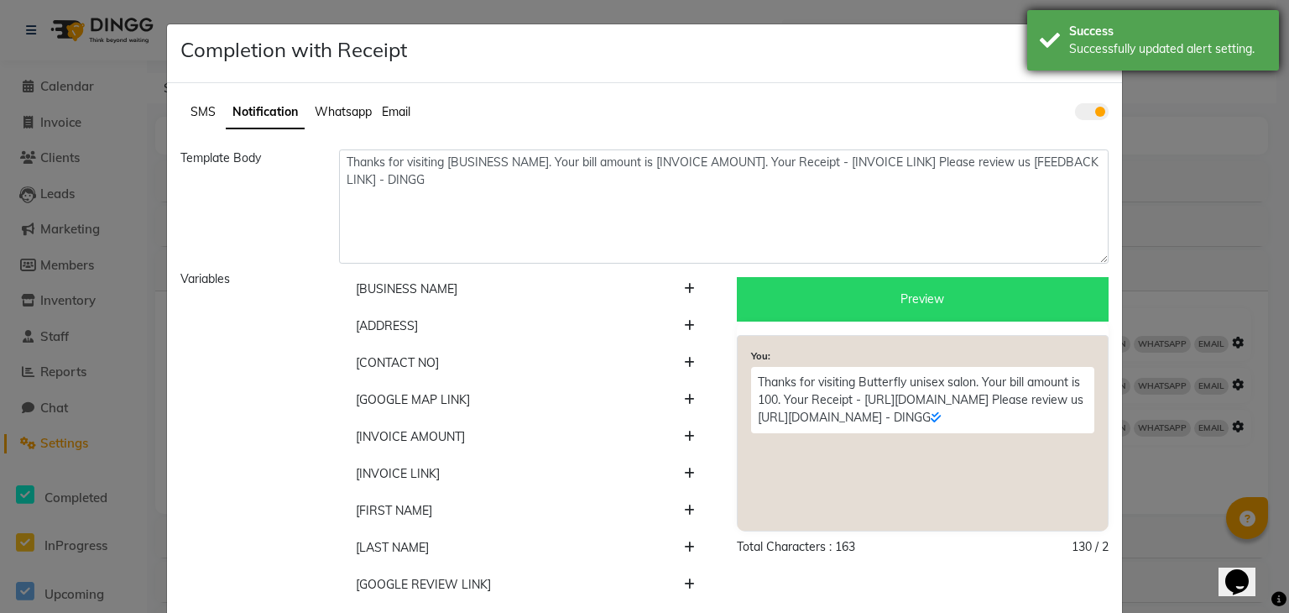 The width and height of the screenshot is (1289, 613). I want to click on li: [CONTACT NO], so click(525, 363).